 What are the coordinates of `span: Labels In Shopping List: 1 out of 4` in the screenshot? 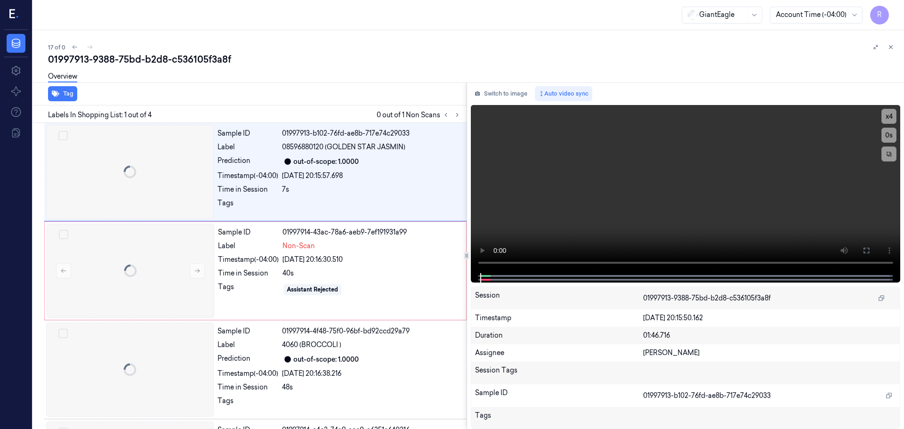 It's located at (100, 115).